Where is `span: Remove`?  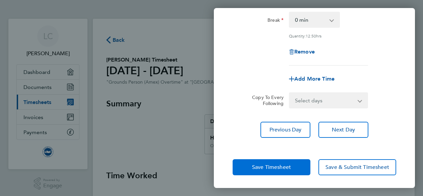
span: Remove is located at coordinates (304, 52).